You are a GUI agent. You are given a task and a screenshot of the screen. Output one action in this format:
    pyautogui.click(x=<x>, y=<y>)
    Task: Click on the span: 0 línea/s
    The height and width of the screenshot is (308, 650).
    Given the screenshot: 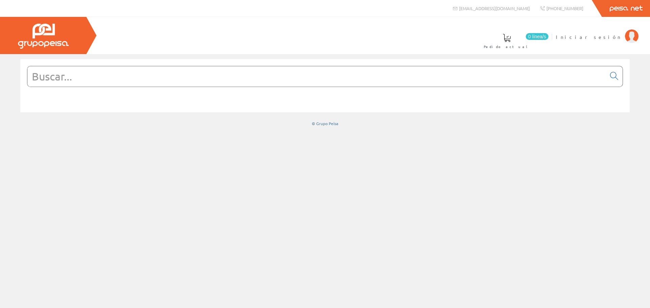 What is the action you would take?
    pyautogui.click(x=537, y=37)
    